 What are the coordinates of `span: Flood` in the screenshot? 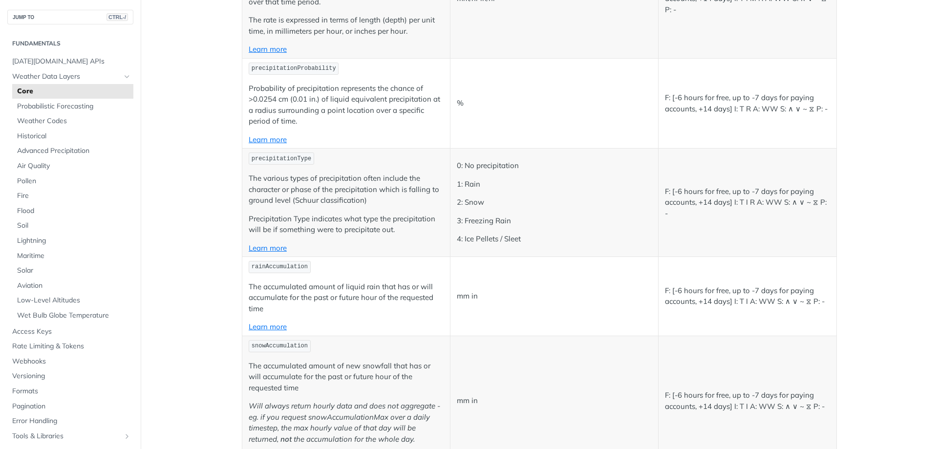 It's located at (74, 211).